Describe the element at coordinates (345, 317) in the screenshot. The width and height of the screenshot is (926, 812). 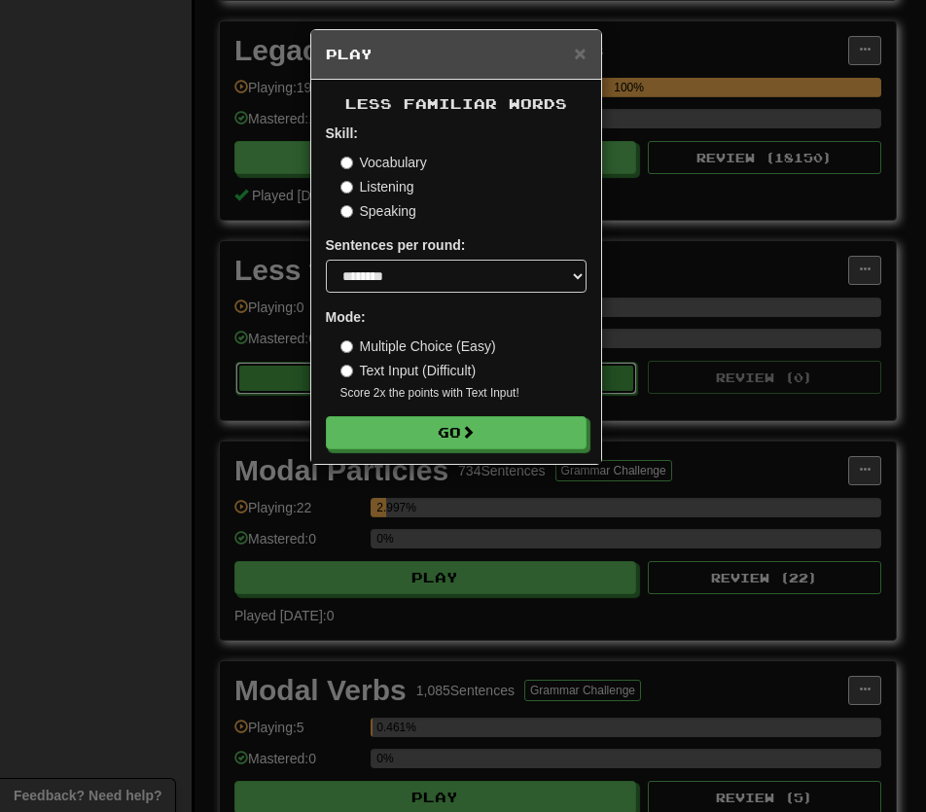
I see `strong: Mode:` at that location.